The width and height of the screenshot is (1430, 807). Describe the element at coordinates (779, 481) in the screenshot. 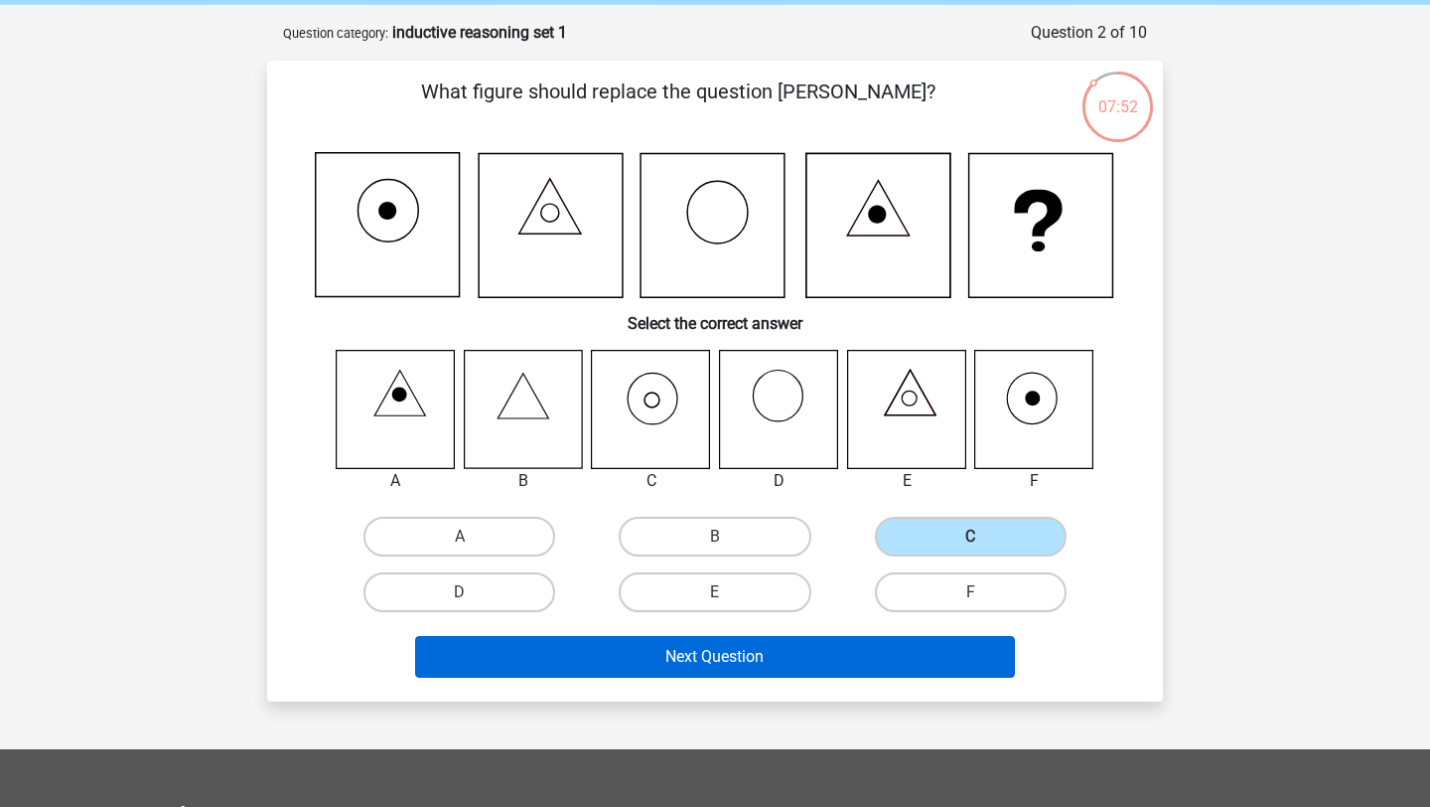

I see `div: D` at that location.